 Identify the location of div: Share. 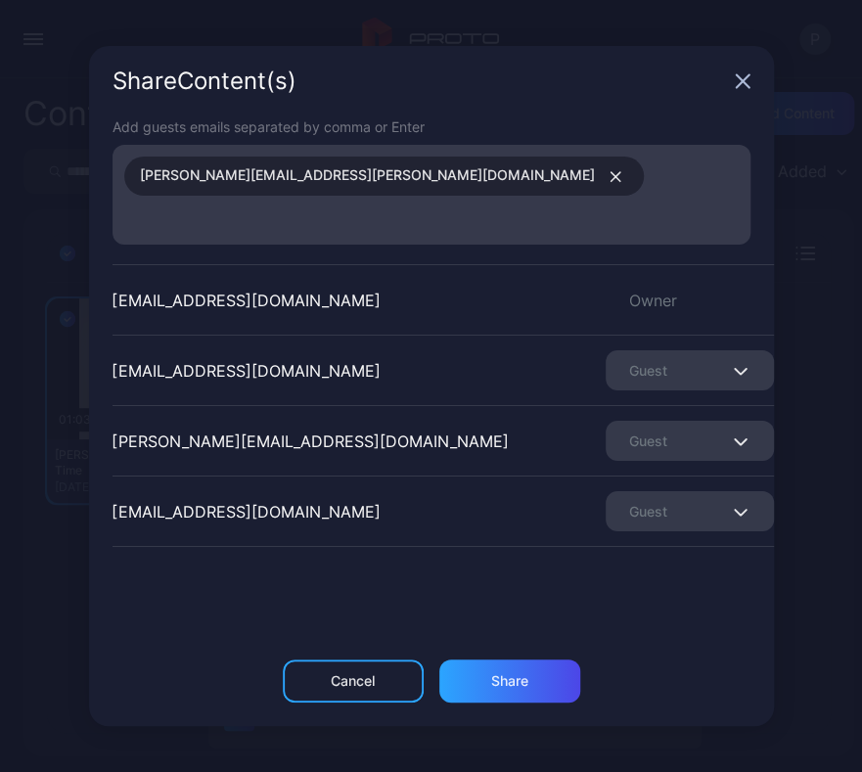
(510, 681).